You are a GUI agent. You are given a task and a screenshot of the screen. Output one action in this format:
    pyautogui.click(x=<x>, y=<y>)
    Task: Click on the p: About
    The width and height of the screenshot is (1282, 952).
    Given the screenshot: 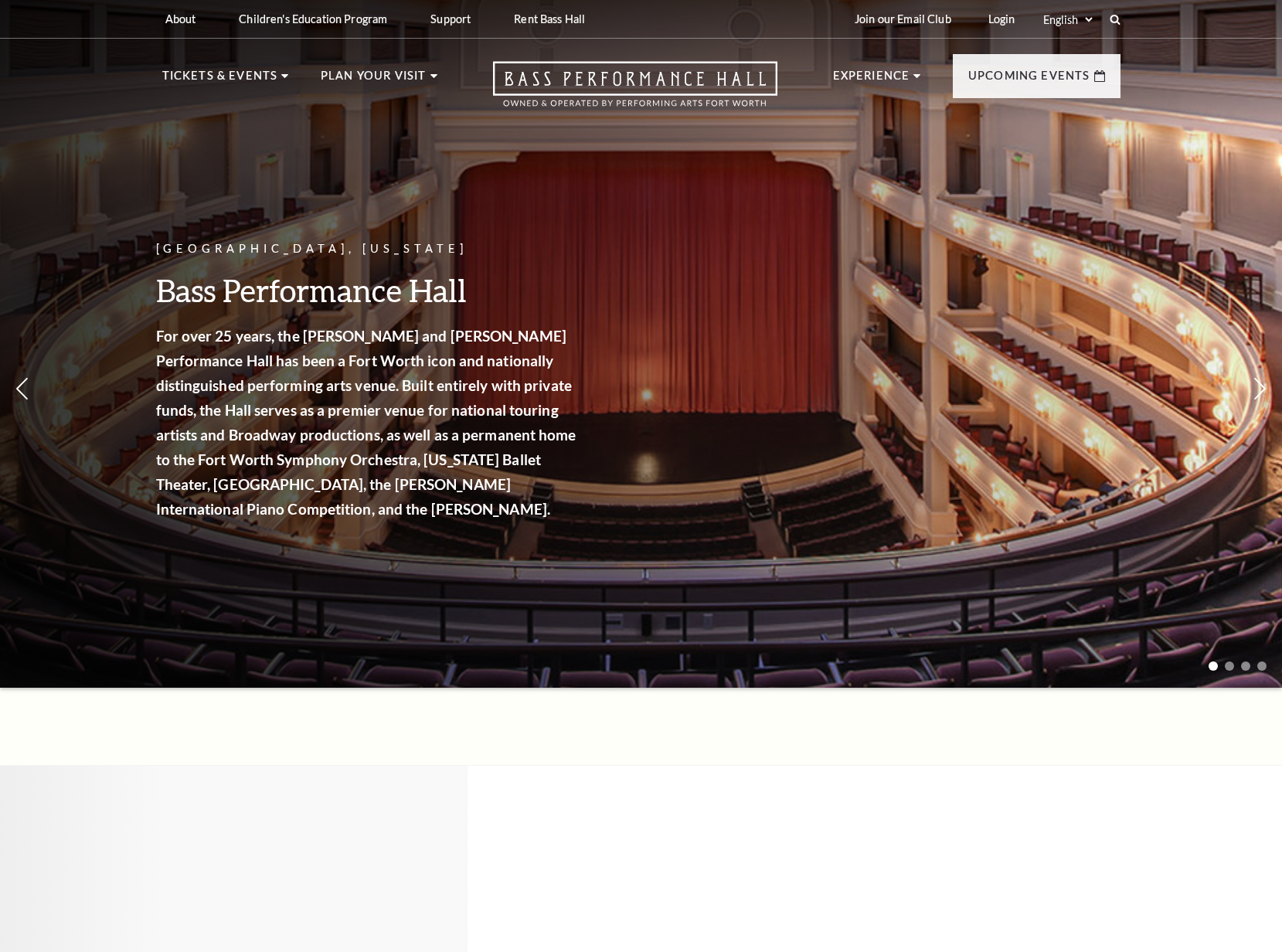 What is the action you would take?
    pyautogui.click(x=181, y=19)
    